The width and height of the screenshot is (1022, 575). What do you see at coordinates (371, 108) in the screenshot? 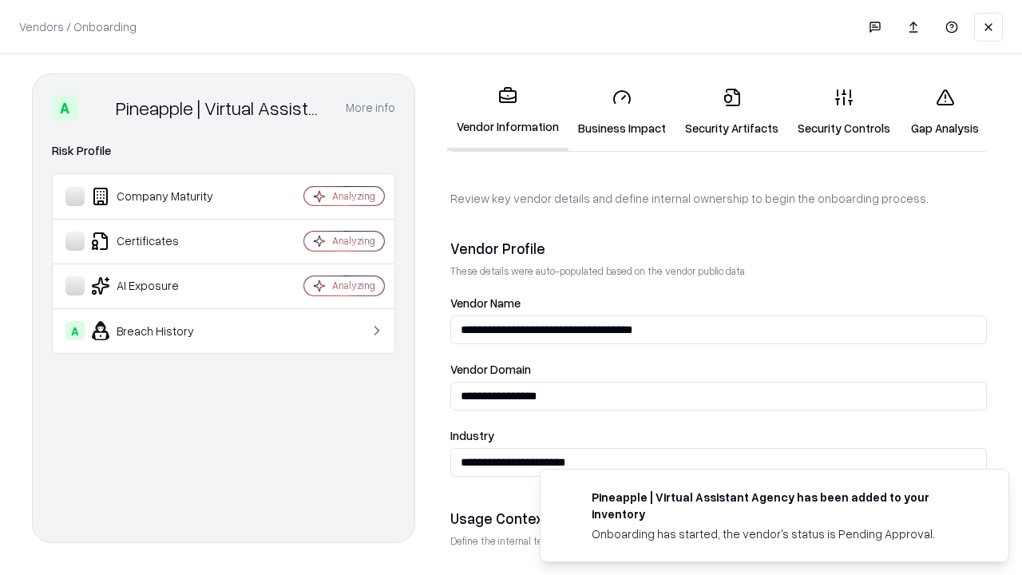
I see `button: More info` at bounding box center [371, 108].